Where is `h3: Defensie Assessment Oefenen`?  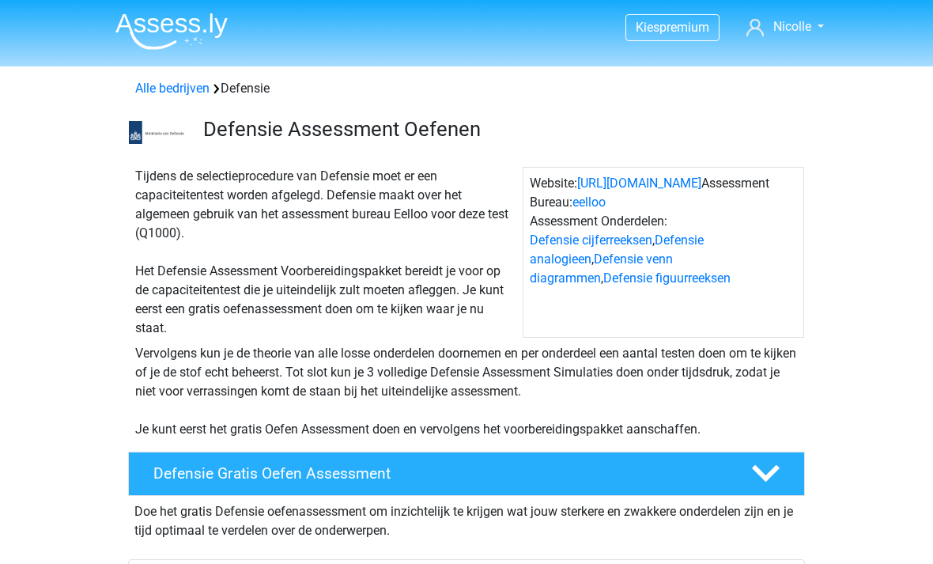 h3: Defensie Assessment Oefenen is located at coordinates (497, 129).